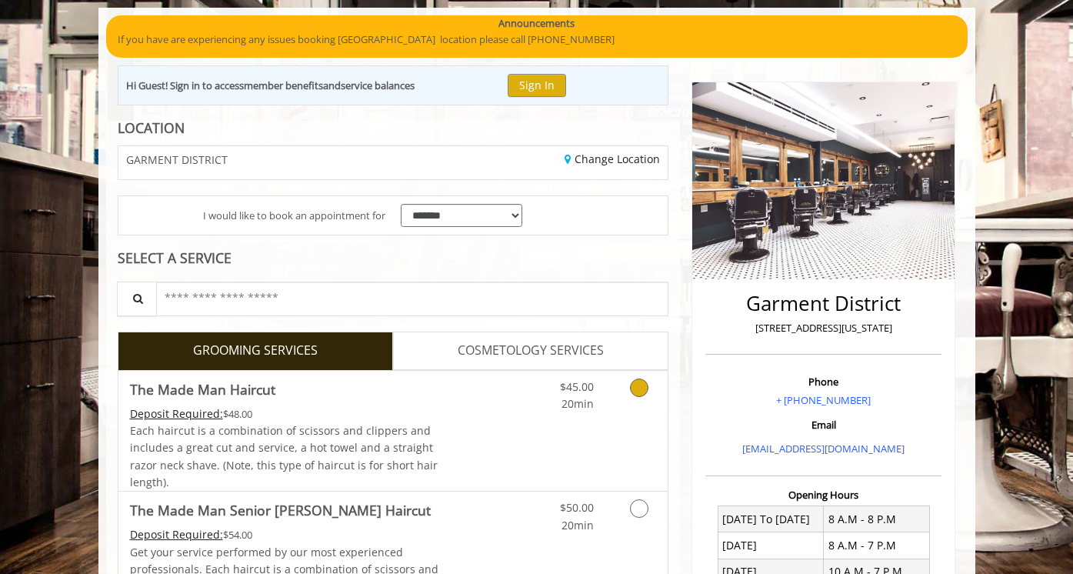  What do you see at coordinates (294, 215) in the screenshot?
I see `span: I would like to book an appointment for` at bounding box center [294, 215].